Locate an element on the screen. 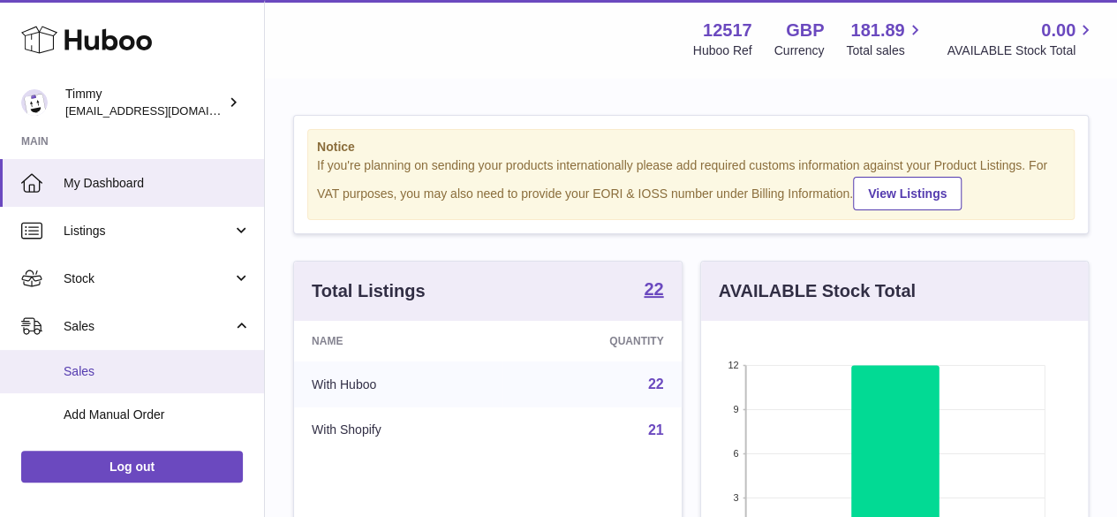 The width and height of the screenshot is (1117, 517). a: View Listings is located at coordinates (907, 193).